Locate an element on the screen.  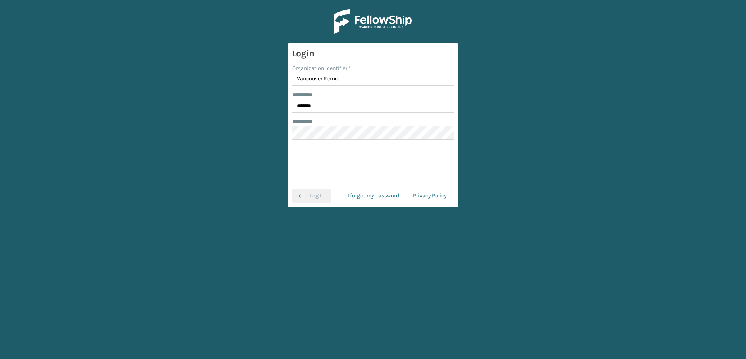
img: Logo is located at coordinates (373, 21).